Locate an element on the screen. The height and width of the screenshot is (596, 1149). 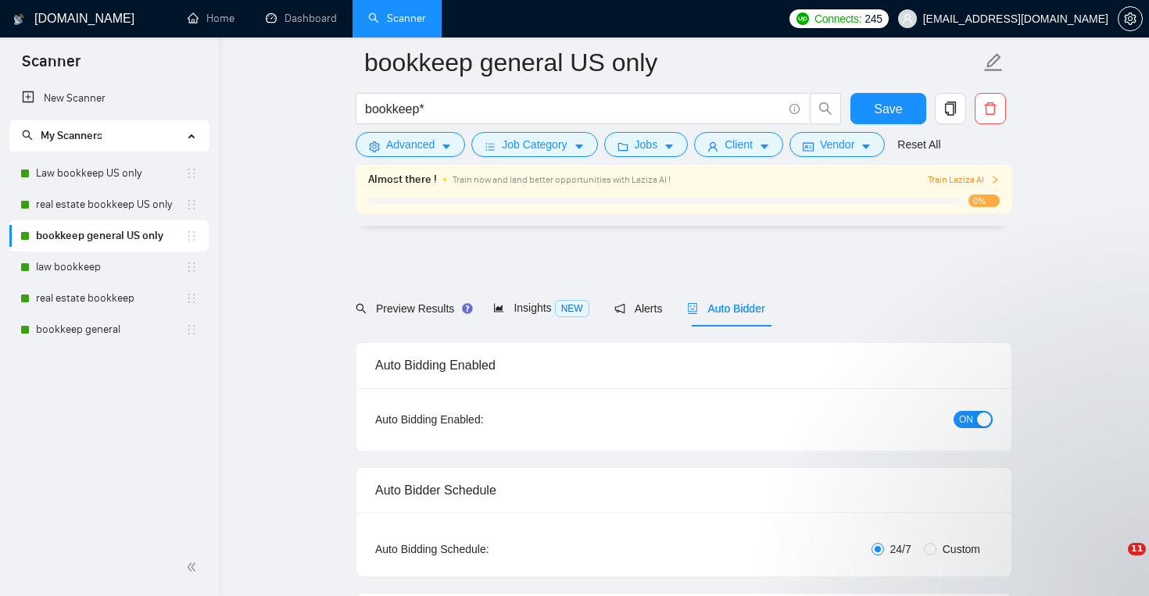
span: 245 is located at coordinates (873, 19).